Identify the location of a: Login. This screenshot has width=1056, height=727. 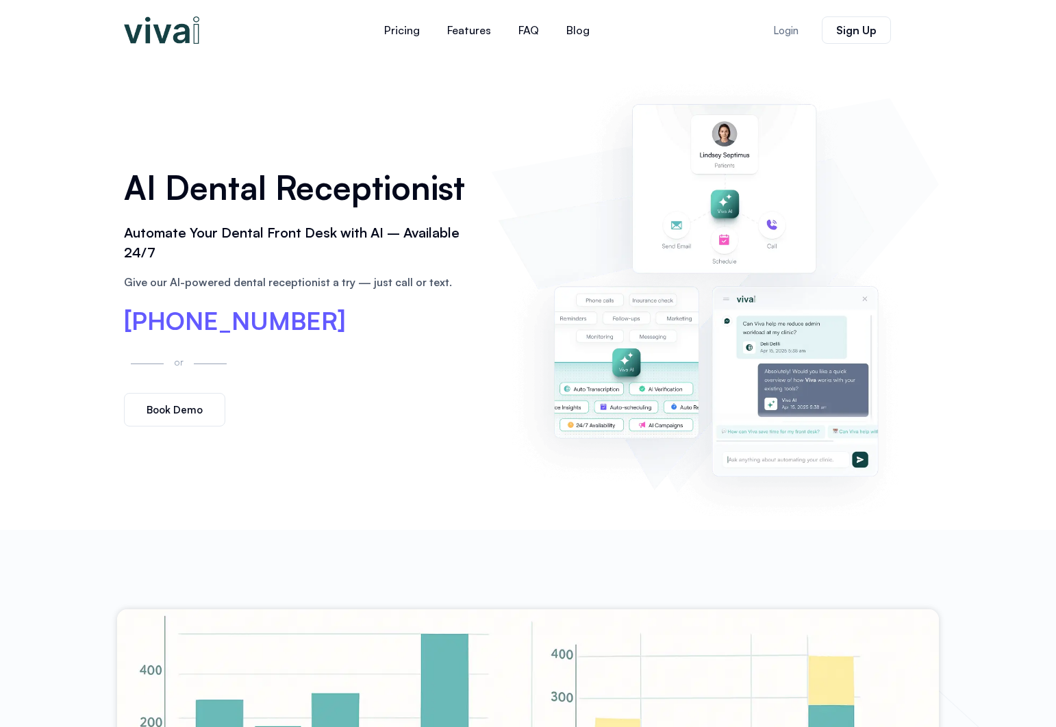
(786, 30).